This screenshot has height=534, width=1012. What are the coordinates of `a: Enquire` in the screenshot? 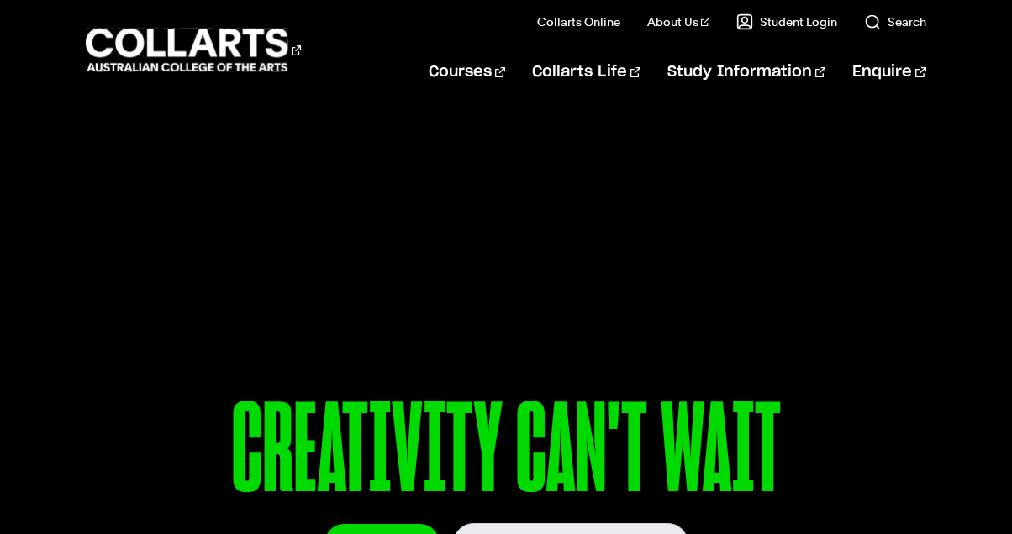 It's located at (888, 72).